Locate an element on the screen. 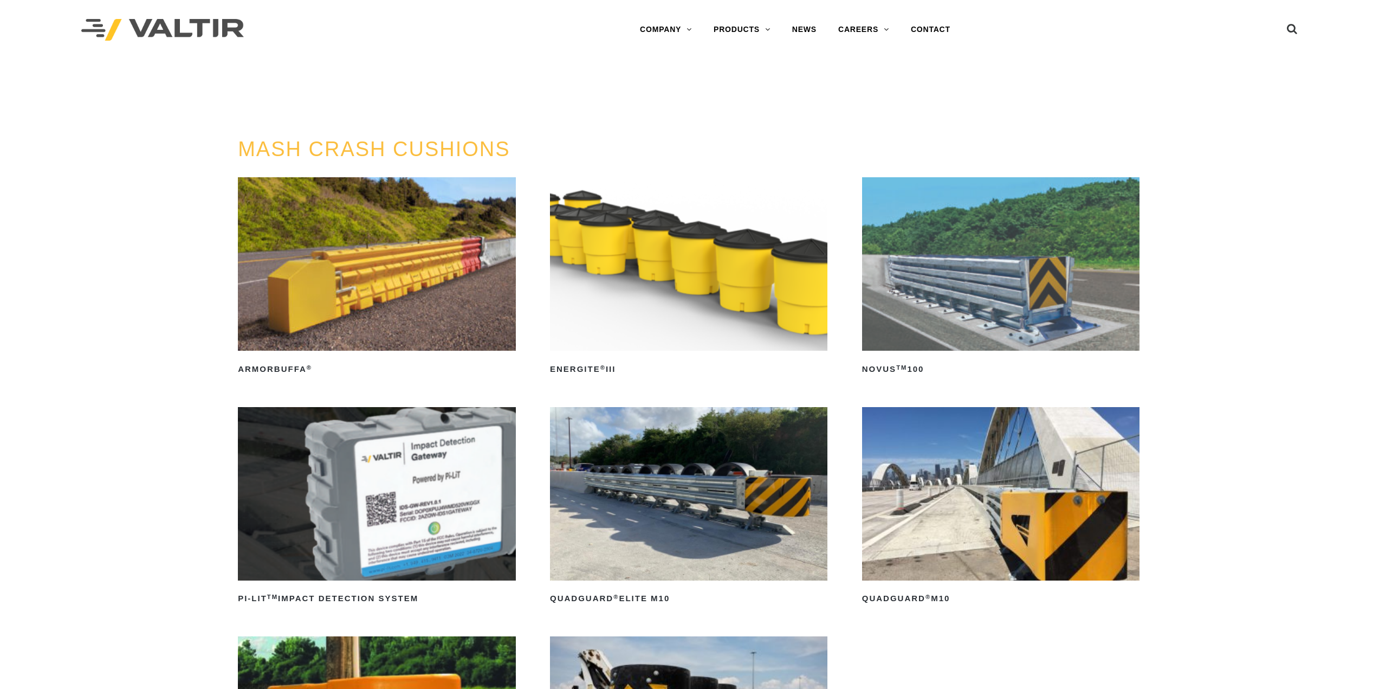  a: QuadGuard®Elite M10 is located at coordinates (689, 507).